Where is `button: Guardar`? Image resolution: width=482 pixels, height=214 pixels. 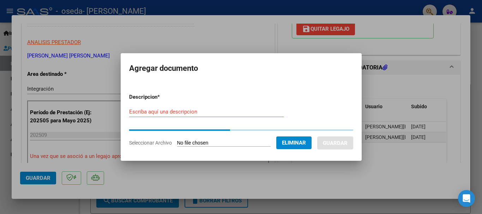
button: Guardar is located at coordinates (335, 143).